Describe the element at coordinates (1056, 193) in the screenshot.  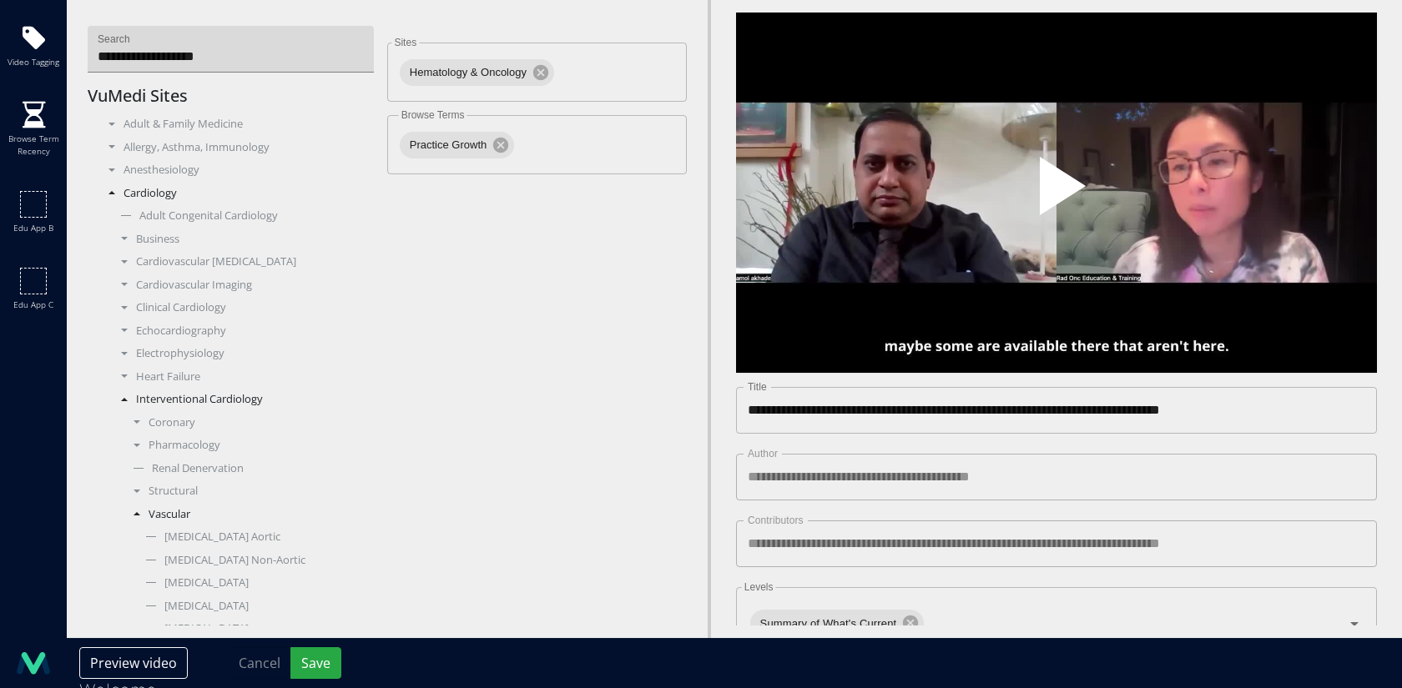
I see `button: Play Video` at that location.